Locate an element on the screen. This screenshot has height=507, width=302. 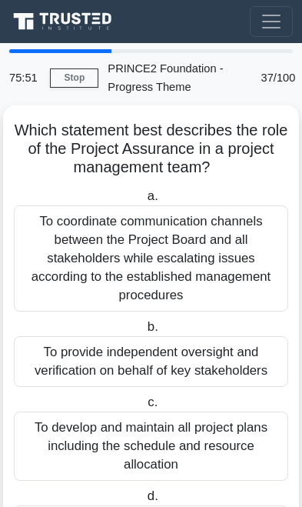
div: PRINCE2 Foundation - Progress Theme is located at coordinates (175, 78).